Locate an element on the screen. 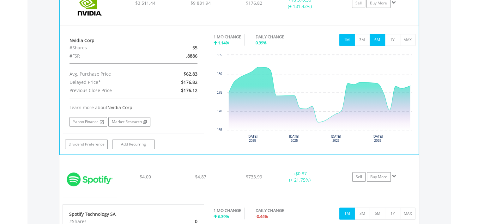 This screenshot has height=224, width=478. text: 175 is located at coordinates (219, 92).